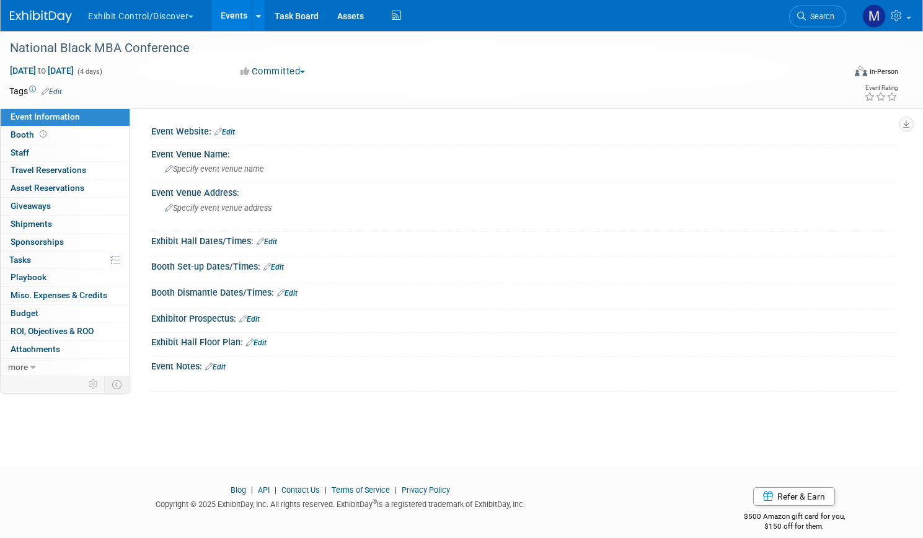  Describe the element at coordinates (35, 349) in the screenshot. I see `span: Attachments` at that location.